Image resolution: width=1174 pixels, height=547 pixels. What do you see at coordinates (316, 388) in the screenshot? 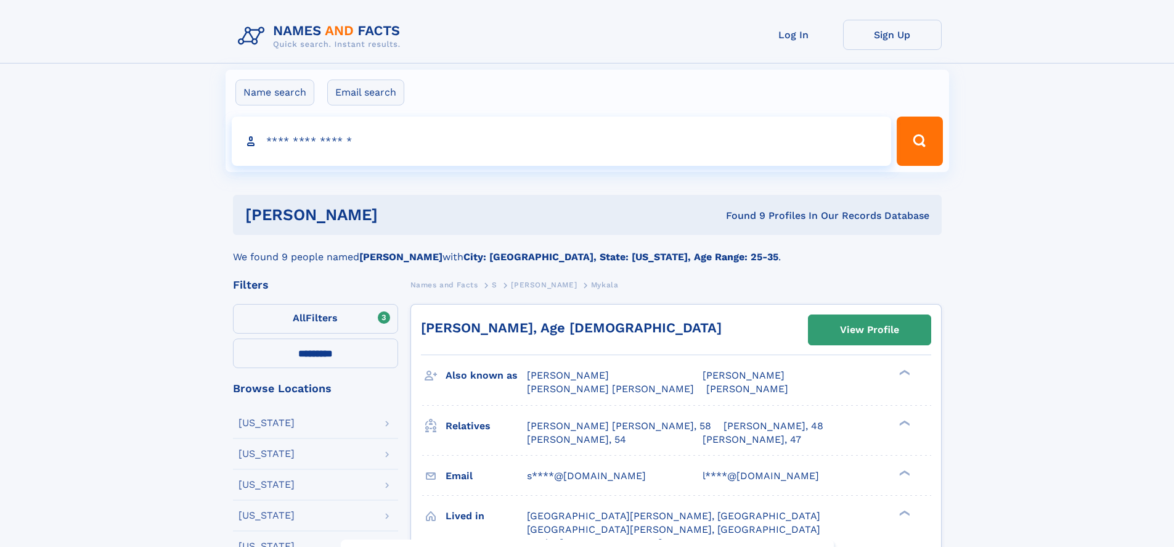
I see `div: Browse Locations` at bounding box center [316, 388].